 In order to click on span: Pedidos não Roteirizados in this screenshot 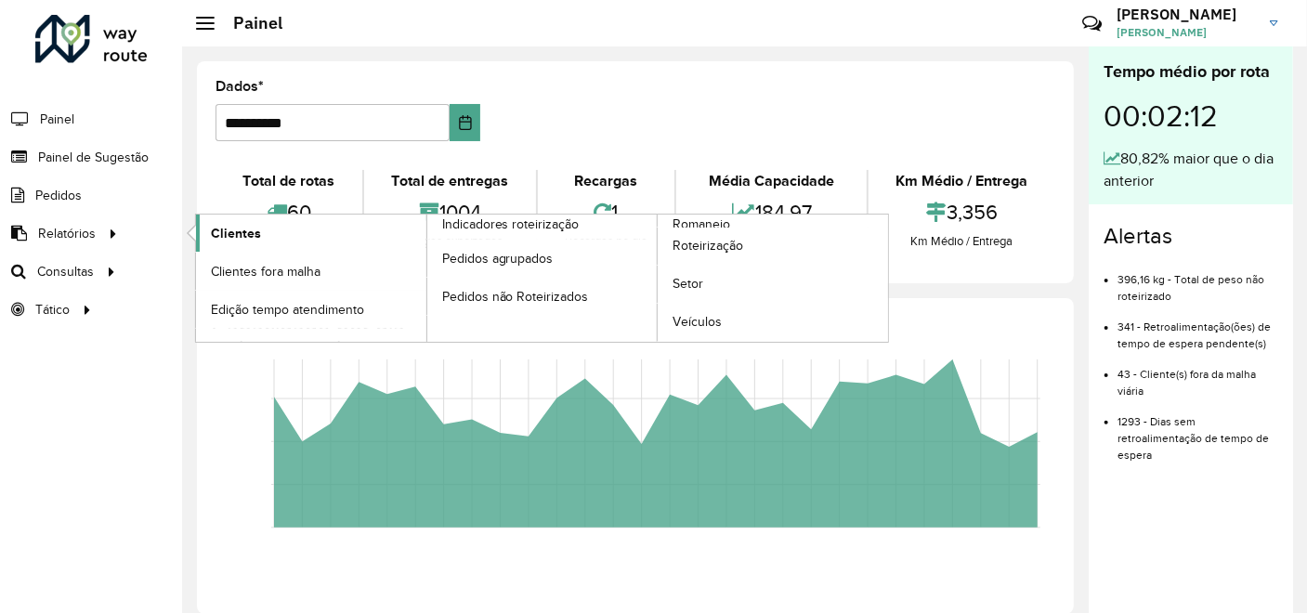, I will do `click(515, 296)`.